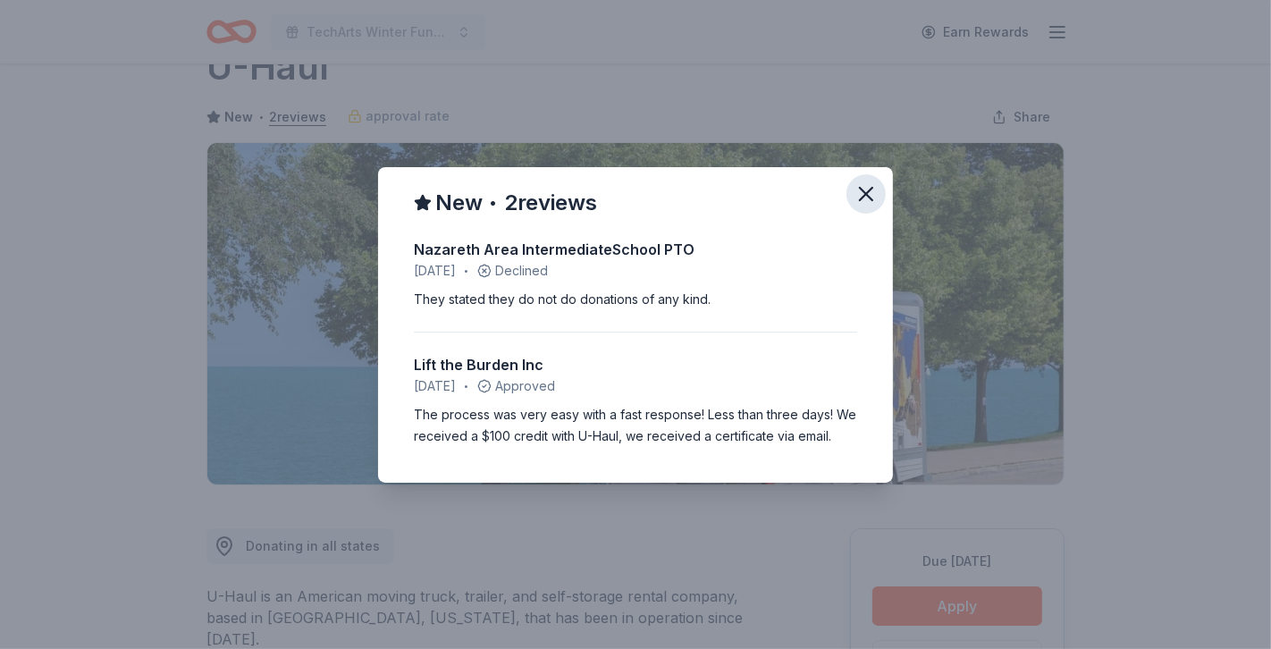 The width and height of the screenshot is (1271, 649). What do you see at coordinates (636, 386) in the screenshot?
I see `div: Approved` at bounding box center [636, 386].